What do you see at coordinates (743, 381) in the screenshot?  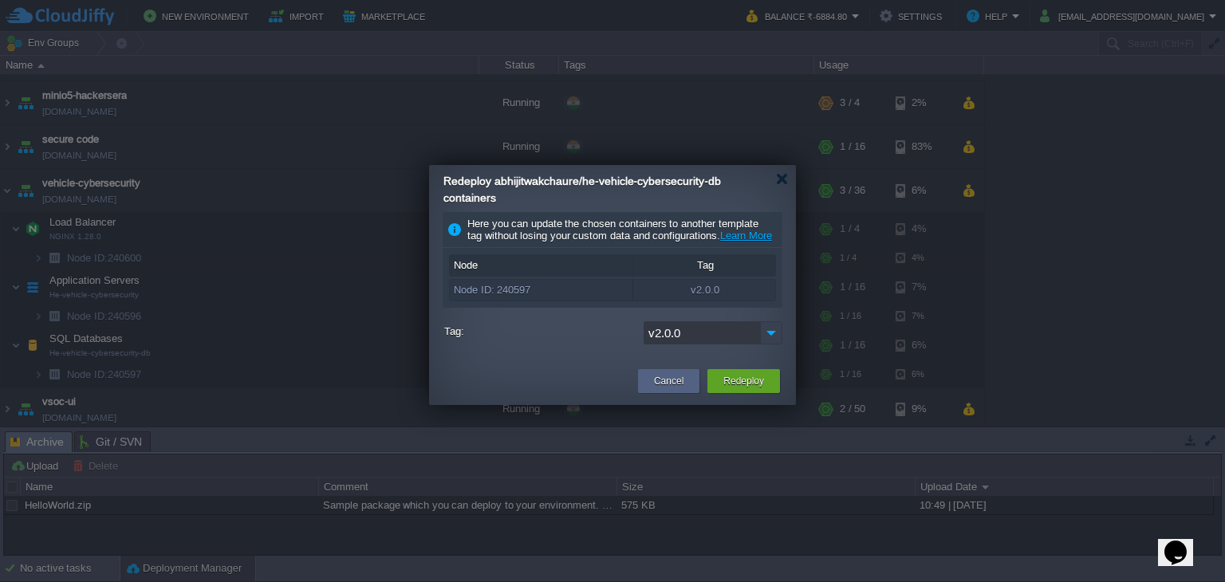 I see `button: Redeploy` at bounding box center [743, 381].